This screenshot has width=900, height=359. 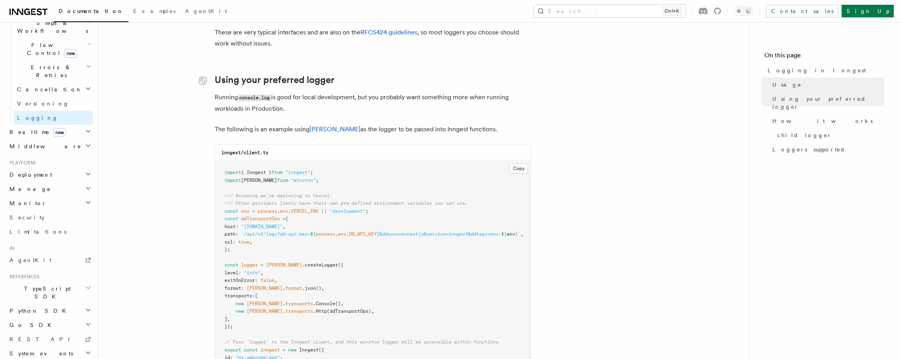 I want to click on button: Toggle dark mode, so click(x=744, y=11).